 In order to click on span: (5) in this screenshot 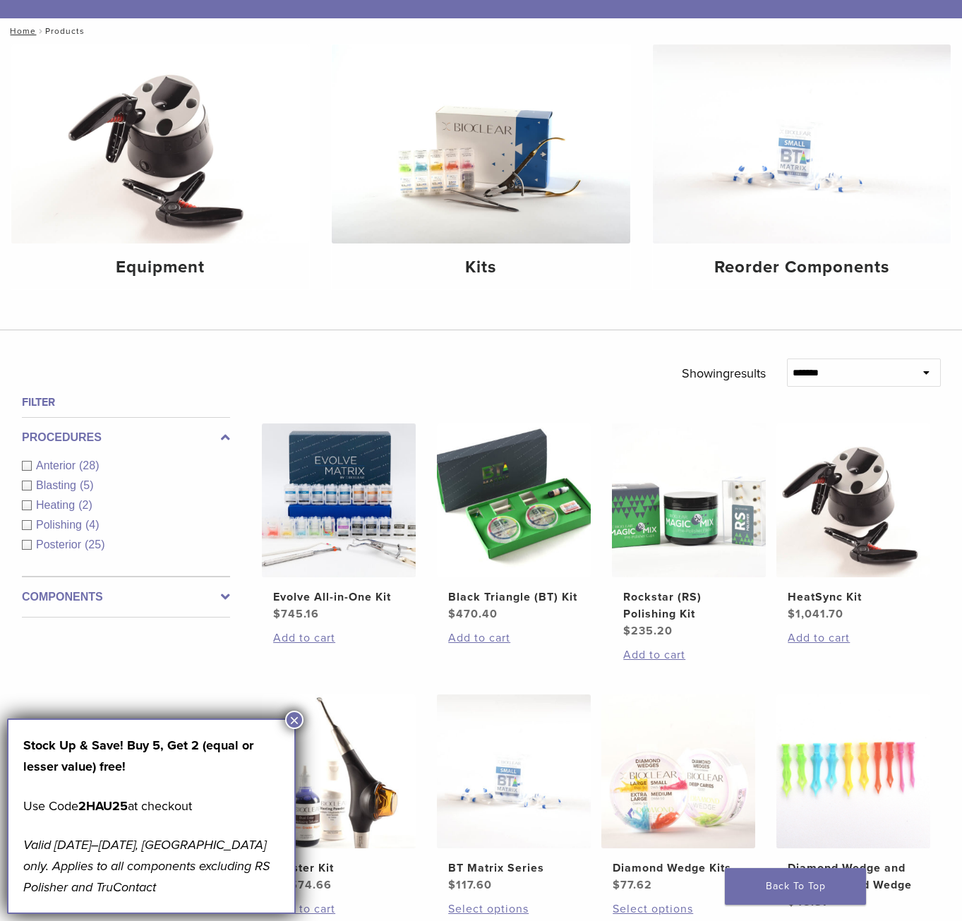, I will do `click(87, 485)`.